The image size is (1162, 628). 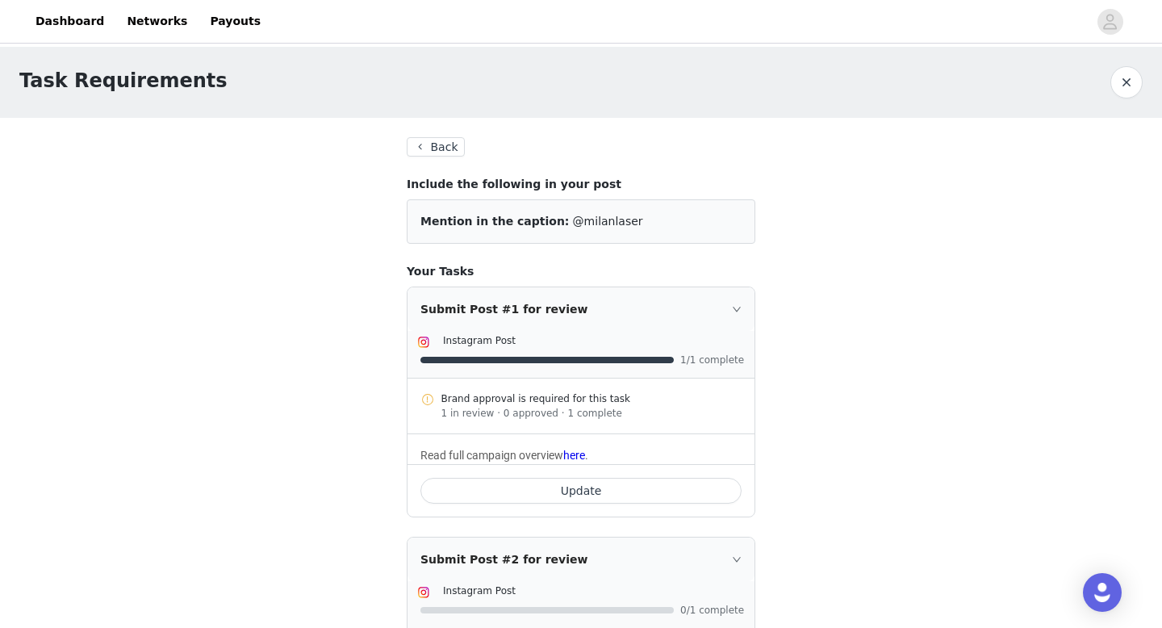 I want to click on h4: Include the following in your post, so click(x=581, y=184).